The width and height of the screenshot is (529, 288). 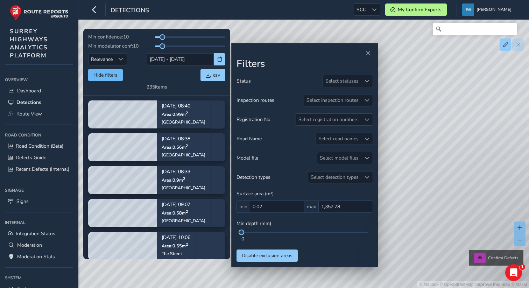 What do you see at coordinates (248, 158) in the screenshot?
I see `span: Model file` at bounding box center [248, 158].